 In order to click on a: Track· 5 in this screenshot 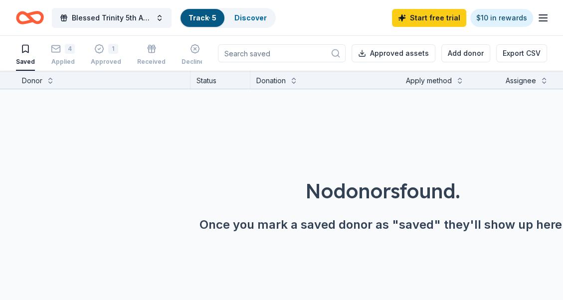, I will do `click(202, 17)`.